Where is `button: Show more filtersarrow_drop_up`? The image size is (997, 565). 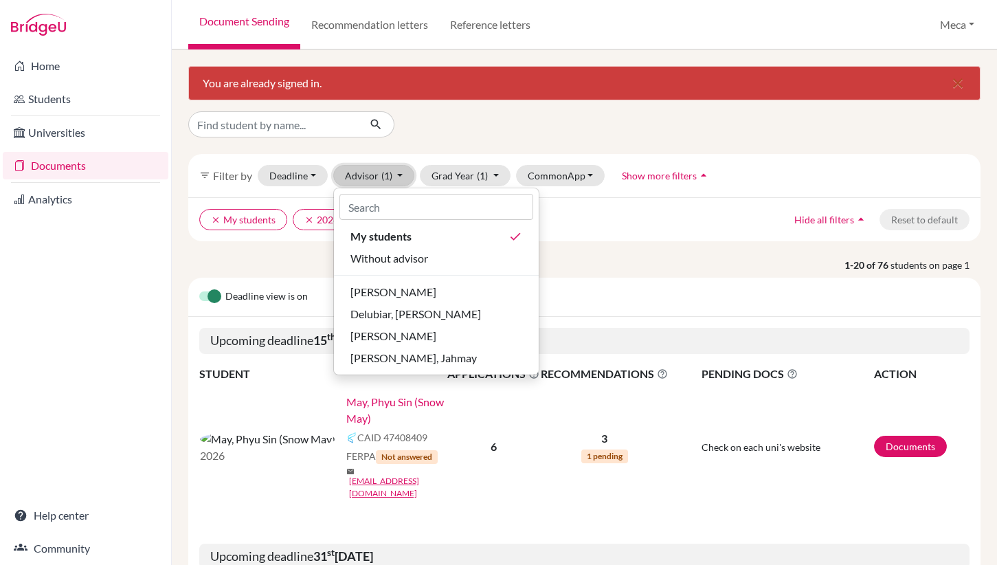 button: Show more filtersarrow_drop_up is located at coordinates (666, 175).